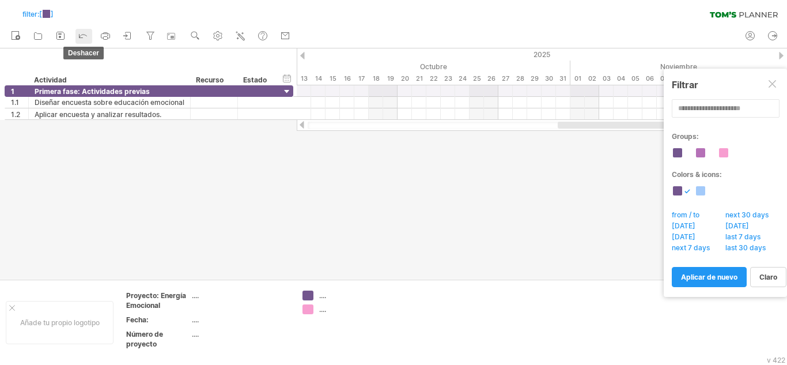 This screenshot has height=365, width=787. What do you see at coordinates (332, 78) in the screenshot?
I see `div: Miércoles, 15 de octubre de 2025` at bounding box center [332, 78].